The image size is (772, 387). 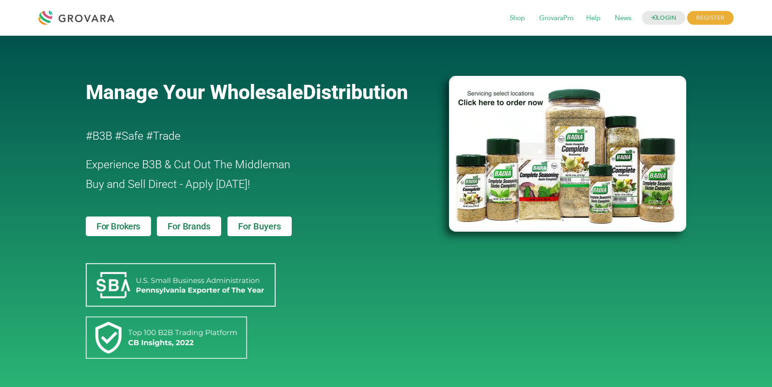 I want to click on span: Help, so click(x=593, y=18).